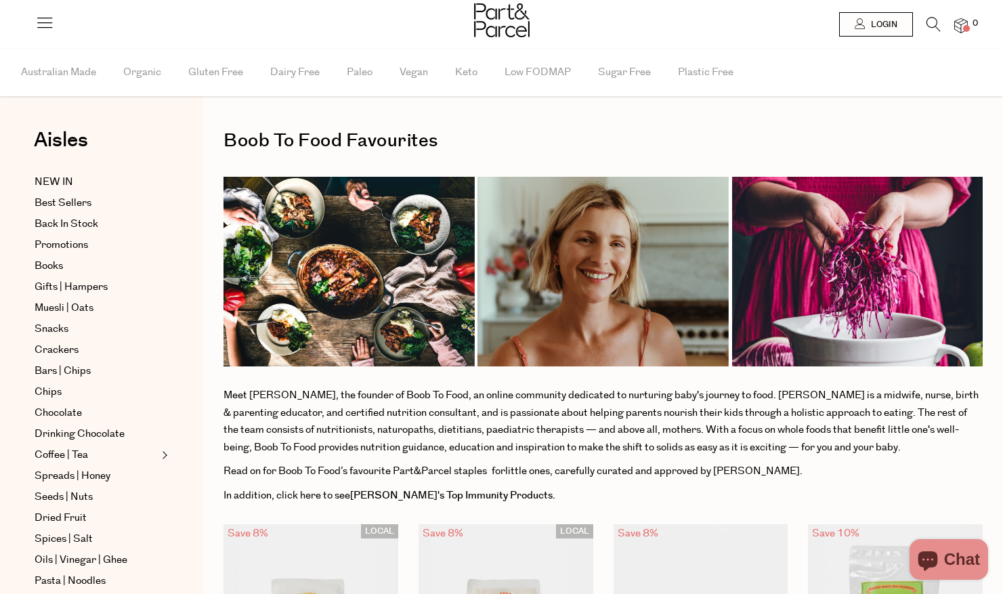 This screenshot has height=594, width=1003. What do you see at coordinates (961, 25) in the screenshot?
I see `a: 0` at bounding box center [961, 25].